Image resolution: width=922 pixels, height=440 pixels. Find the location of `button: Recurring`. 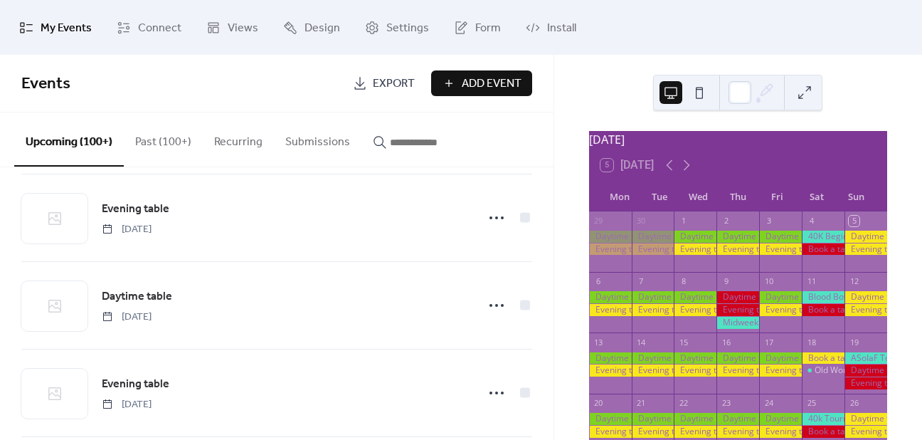

button: Recurring is located at coordinates (238, 139).